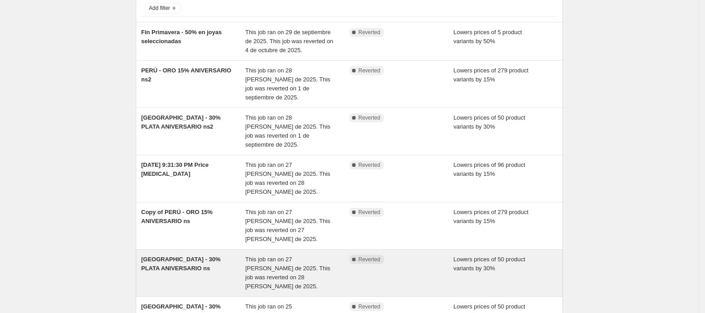 The height and width of the screenshot is (313, 705). Describe the element at coordinates (490, 169) in the screenshot. I see `span: Lowers prices of 96 product variants by 15%` at that location.